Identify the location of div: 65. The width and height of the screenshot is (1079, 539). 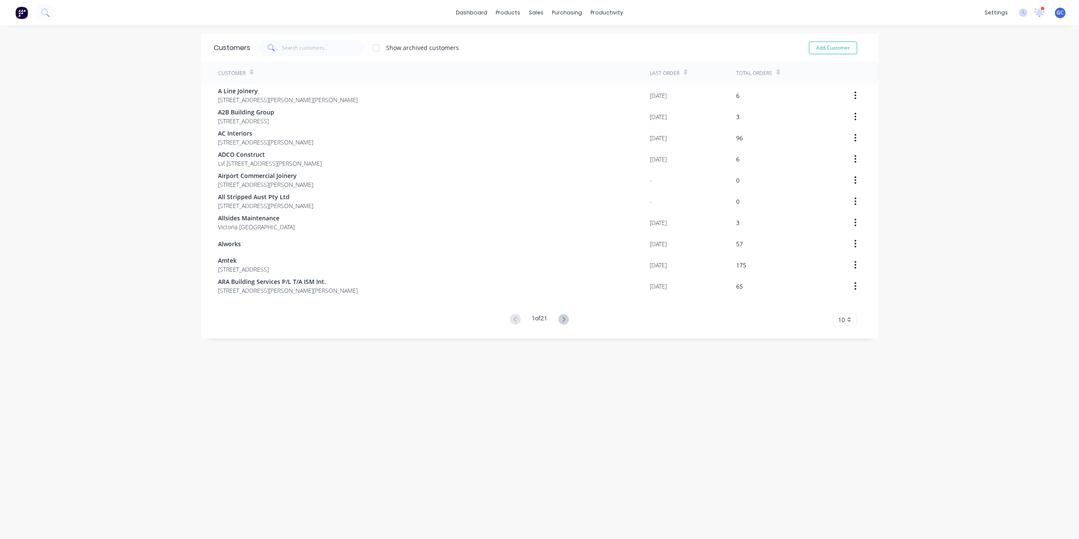
(740, 286).